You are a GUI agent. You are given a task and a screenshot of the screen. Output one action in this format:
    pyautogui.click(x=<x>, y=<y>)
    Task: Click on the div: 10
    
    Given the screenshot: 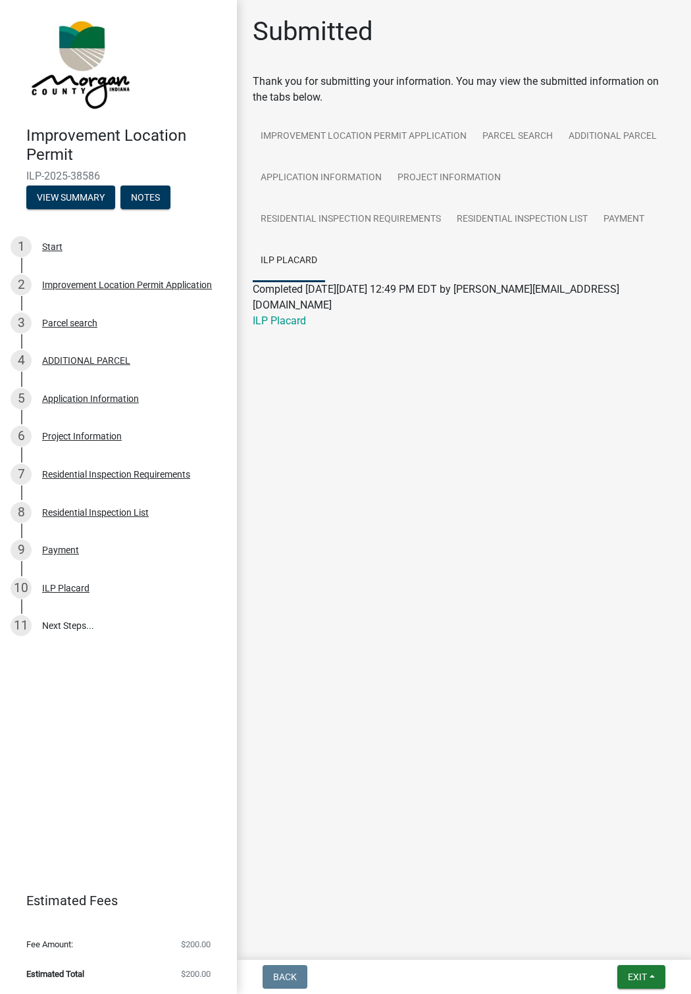 What is the action you would take?
    pyautogui.click(x=21, y=588)
    